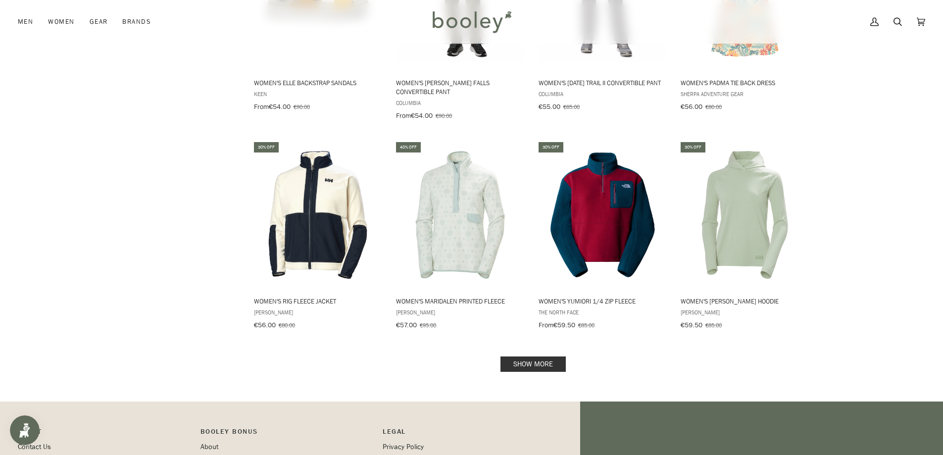 The height and width of the screenshot is (455, 943). I want to click on span: Women's Padma Tie Back Dress, so click(745, 83).